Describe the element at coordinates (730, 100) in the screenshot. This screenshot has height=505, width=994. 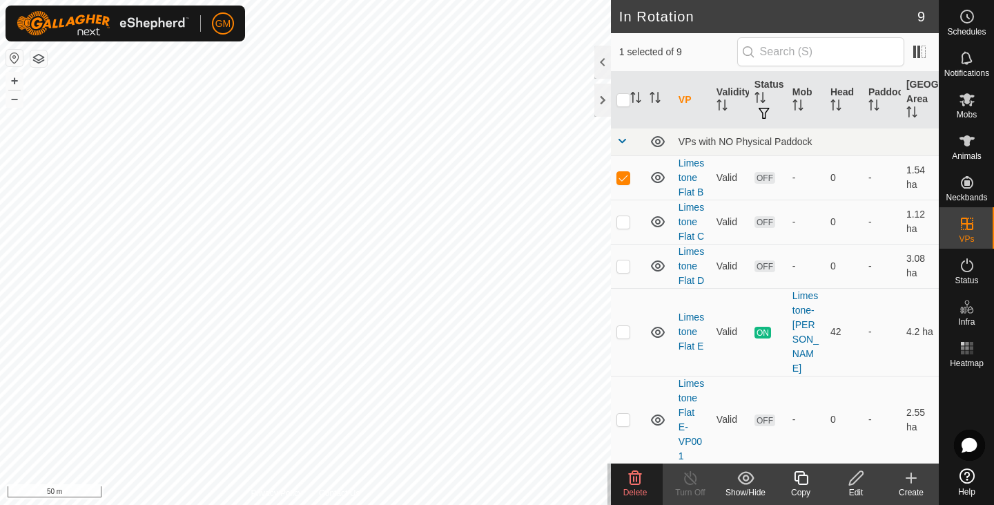
I see `th: Validity` at that location.